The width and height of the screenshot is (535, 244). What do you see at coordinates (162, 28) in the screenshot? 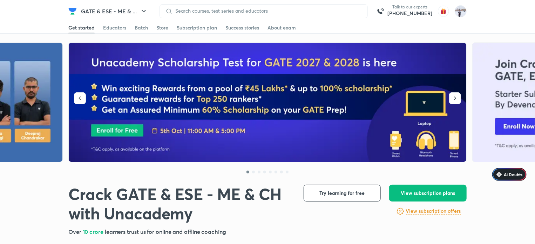
I see `div: Store` at bounding box center [162, 28].